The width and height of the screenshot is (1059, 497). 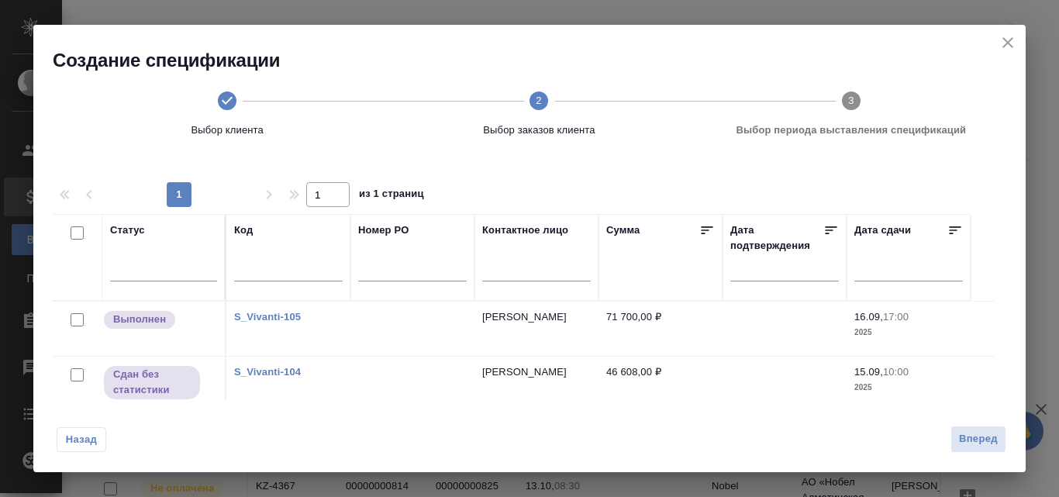 What do you see at coordinates (661, 384) in the screenshot?
I see `td: 46 608,00 ₽` at bounding box center [661, 384].